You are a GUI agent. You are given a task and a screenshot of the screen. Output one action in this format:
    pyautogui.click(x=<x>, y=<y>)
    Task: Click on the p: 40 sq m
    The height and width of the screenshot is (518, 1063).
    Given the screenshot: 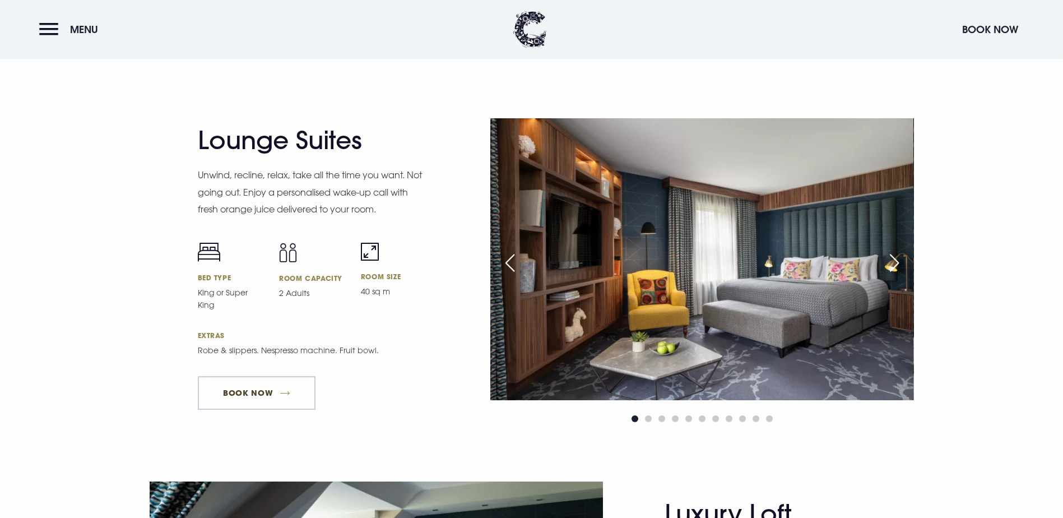 What is the action you would take?
    pyautogui.click(x=395, y=291)
    